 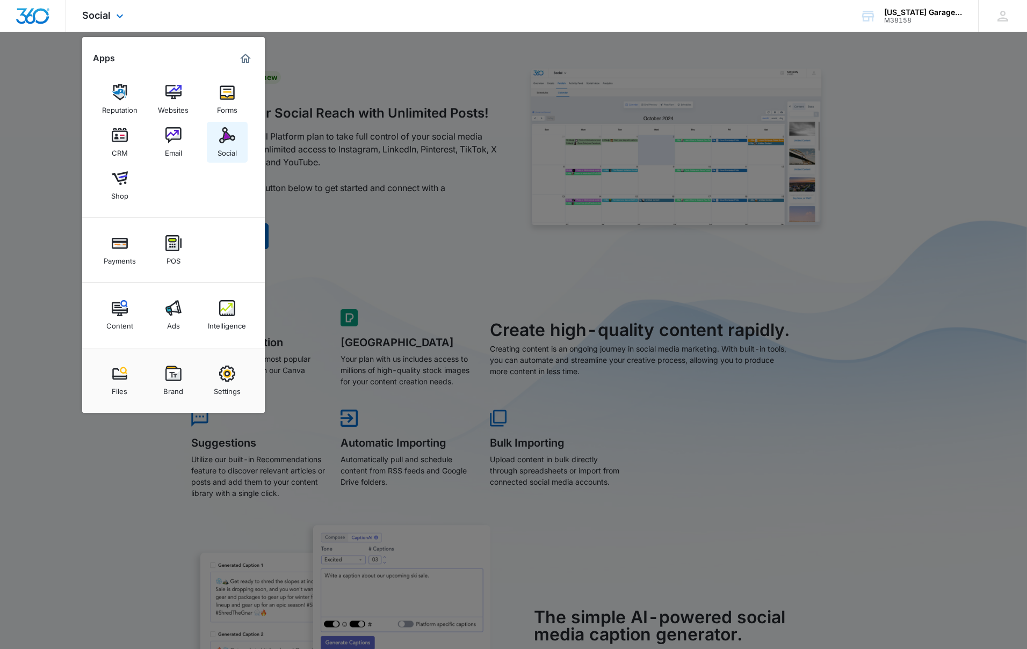 What do you see at coordinates (173, 150) in the screenshot?
I see `div: Email` at bounding box center [173, 150].